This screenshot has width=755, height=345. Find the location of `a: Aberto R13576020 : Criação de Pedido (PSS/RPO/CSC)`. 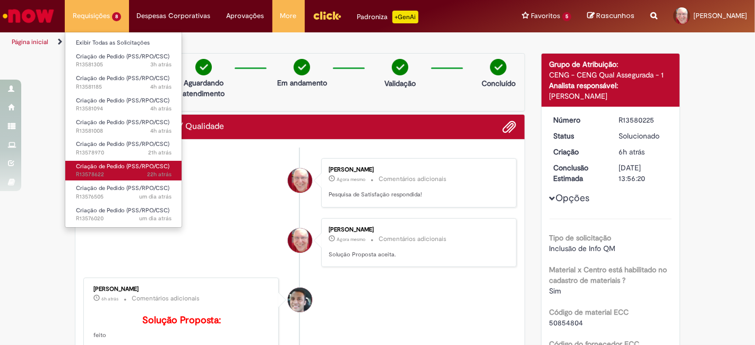

a: Aberto R13576020 : Criação de Pedido (PSS/RPO/CSC) is located at coordinates (124, 215).